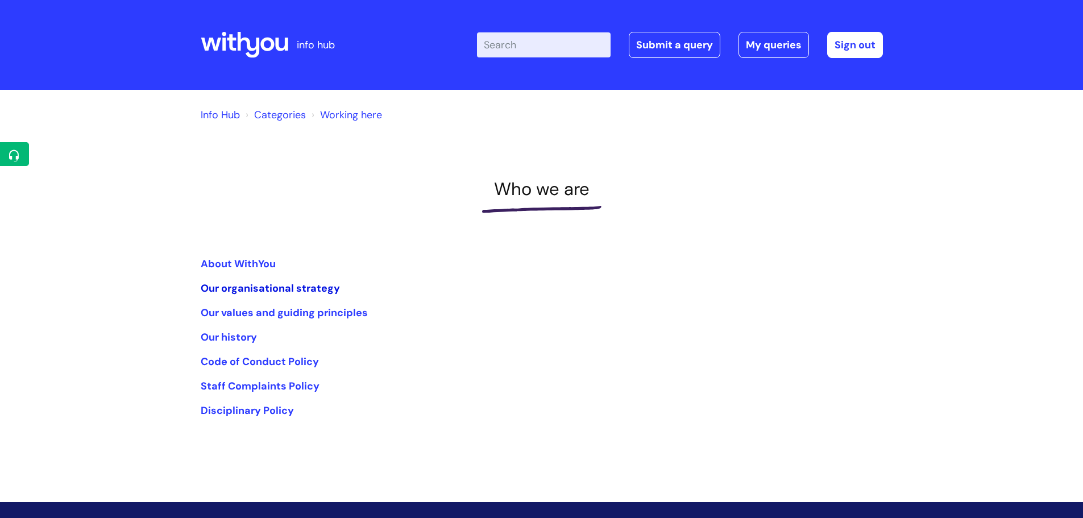 This screenshot has width=1083, height=518. Describe the element at coordinates (351, 115) in the screenshot. I see `a: Working here` at that location.